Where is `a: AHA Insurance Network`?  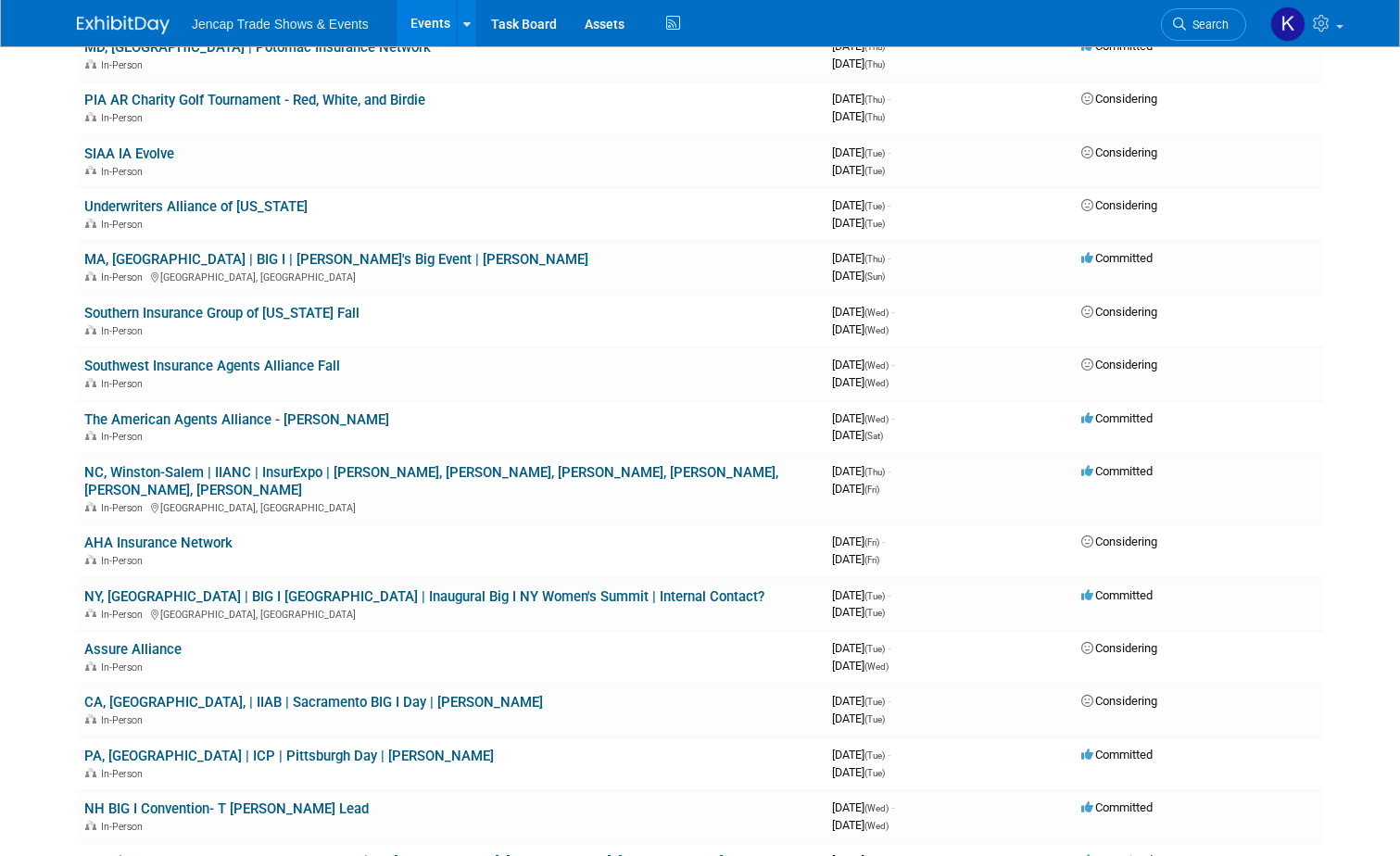
a: AHA Insurance Network is located at coordinates (159, 543).